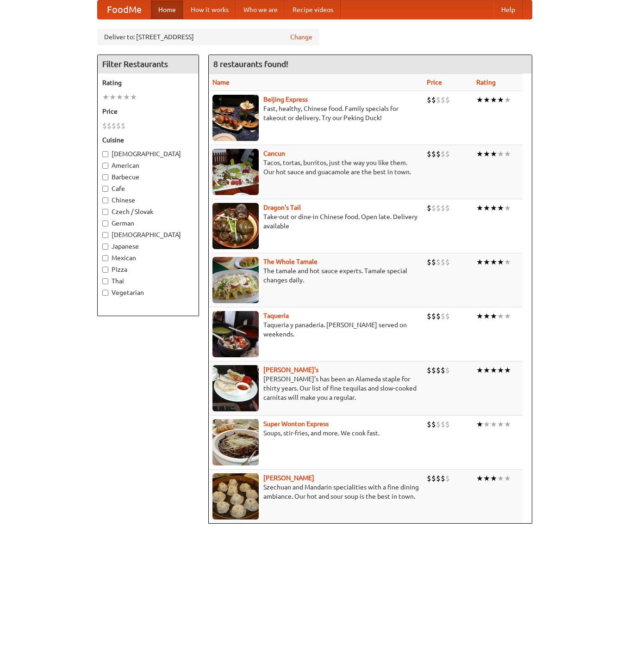 Image resolution: width=629 pixels, height=654 pixels. Describe the element at coordinates (148, 111) in the screenshot. I see `h5: Price` at that location.